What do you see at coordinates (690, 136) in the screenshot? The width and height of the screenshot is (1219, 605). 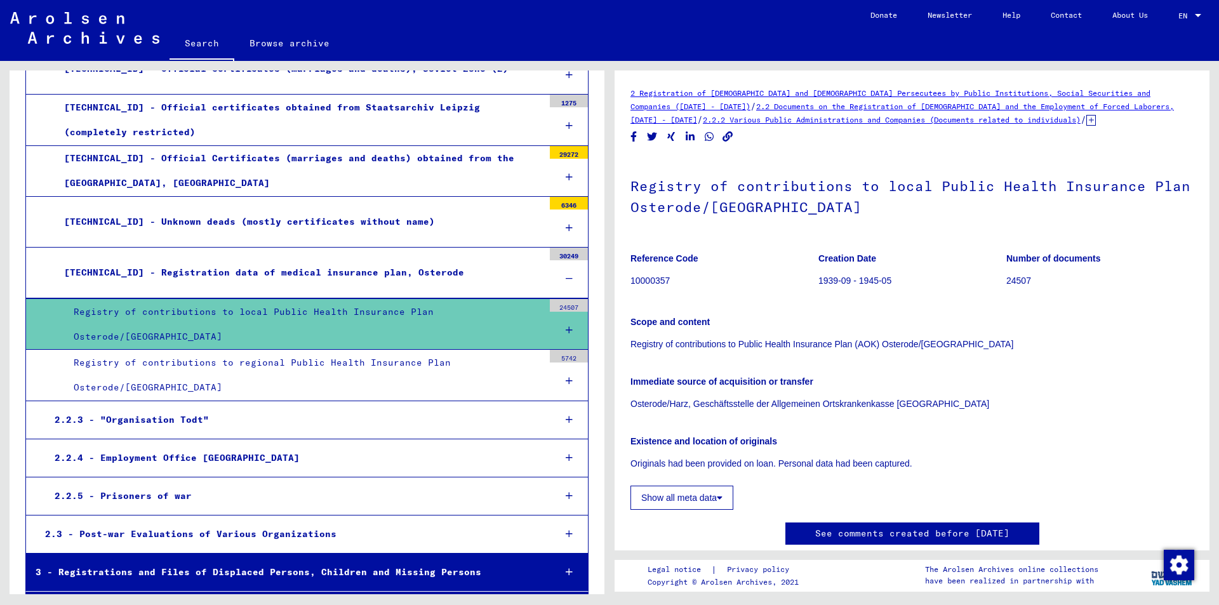 I see `button: Share on LinkedIn` at bounding box center [690, 136].